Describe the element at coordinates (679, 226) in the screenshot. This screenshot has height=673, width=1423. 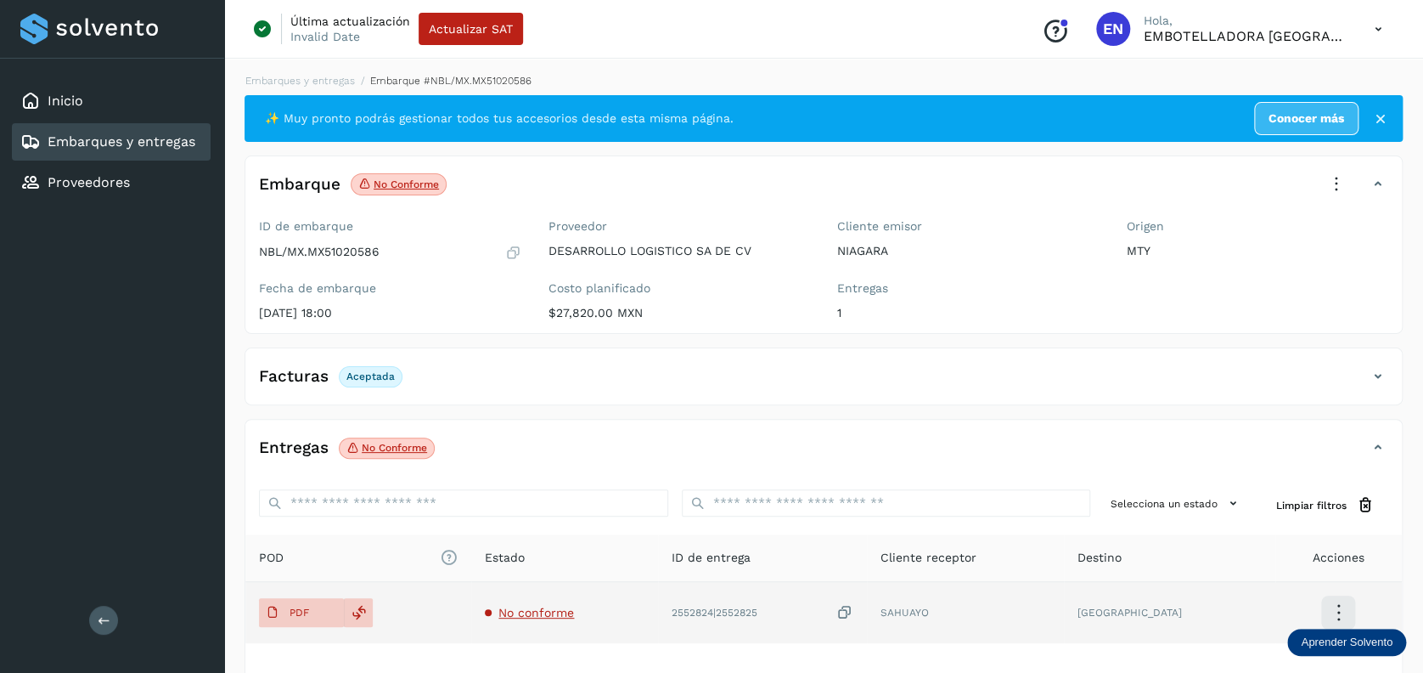
I see `label: Proveedor` at that location.